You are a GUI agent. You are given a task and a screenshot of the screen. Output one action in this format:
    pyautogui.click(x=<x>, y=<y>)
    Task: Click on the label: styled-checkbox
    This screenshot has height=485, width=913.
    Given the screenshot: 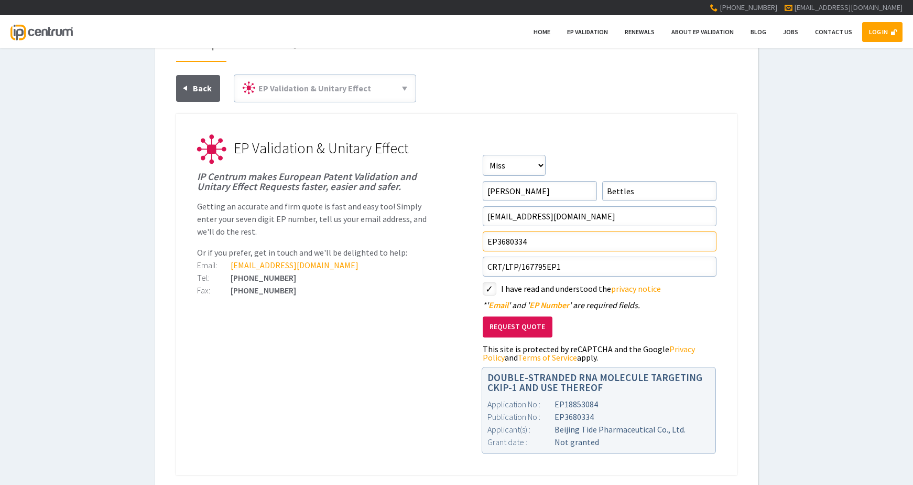 What is the action you would take?
    pyautogui.click(x=490, y=288)
    